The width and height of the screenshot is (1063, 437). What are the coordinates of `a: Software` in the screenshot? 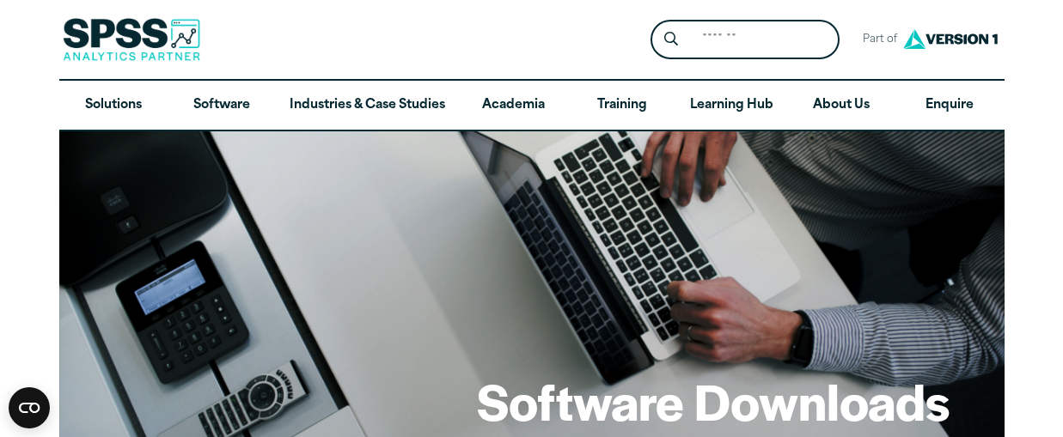 It's located at (222, 106).